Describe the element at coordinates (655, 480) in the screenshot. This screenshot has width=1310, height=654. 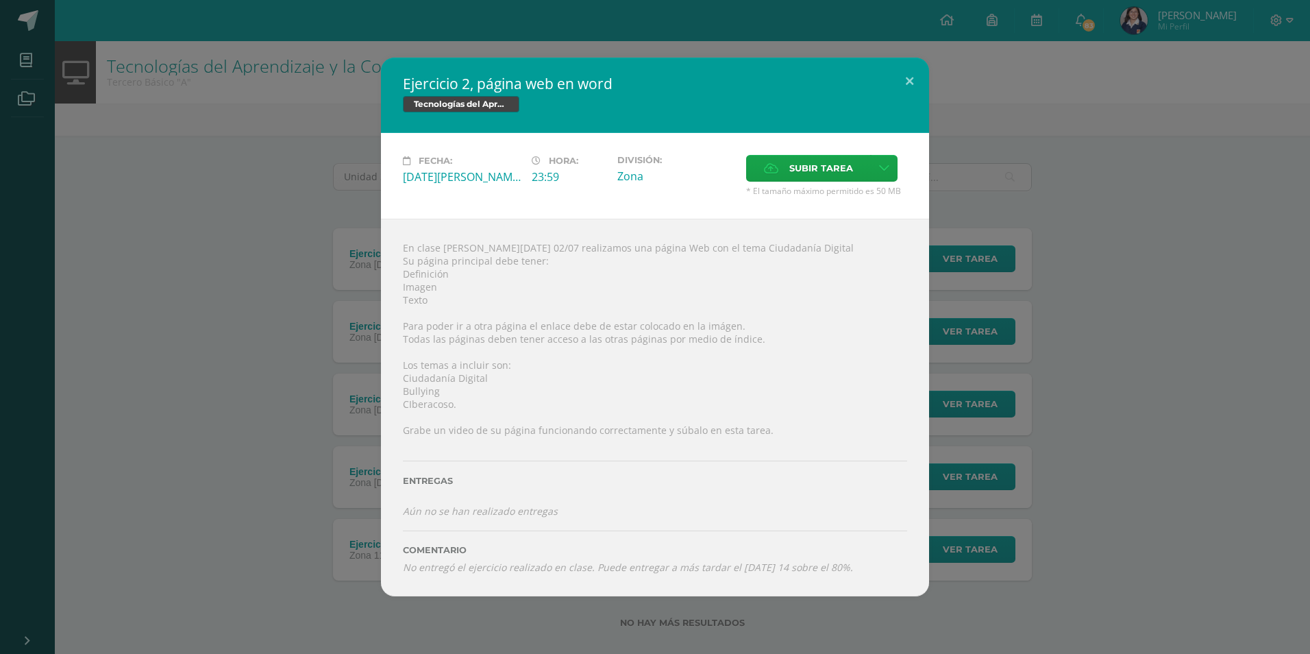
I see `label: Entregas` at that location.